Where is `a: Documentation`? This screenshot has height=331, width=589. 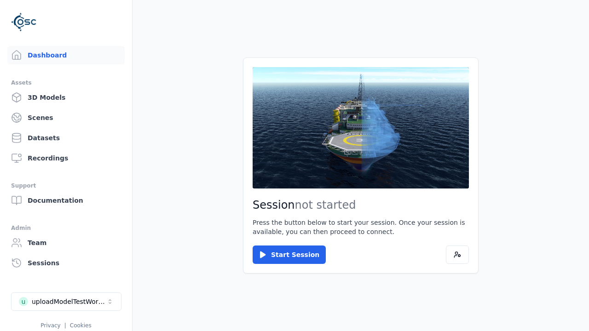 a: Documentation is located at coordinates (66, 201).